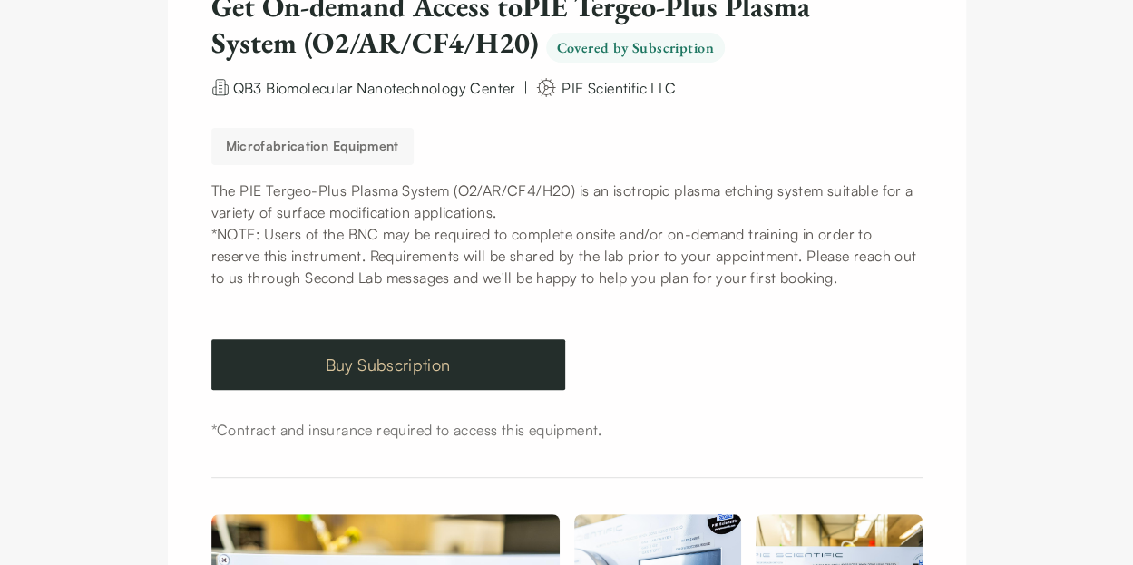 The width and height of the screenshot is (1133, 565). Describe the element at coordinates (635, 47) in the screenshot. I see `span: Covered by Subscription` at that location.